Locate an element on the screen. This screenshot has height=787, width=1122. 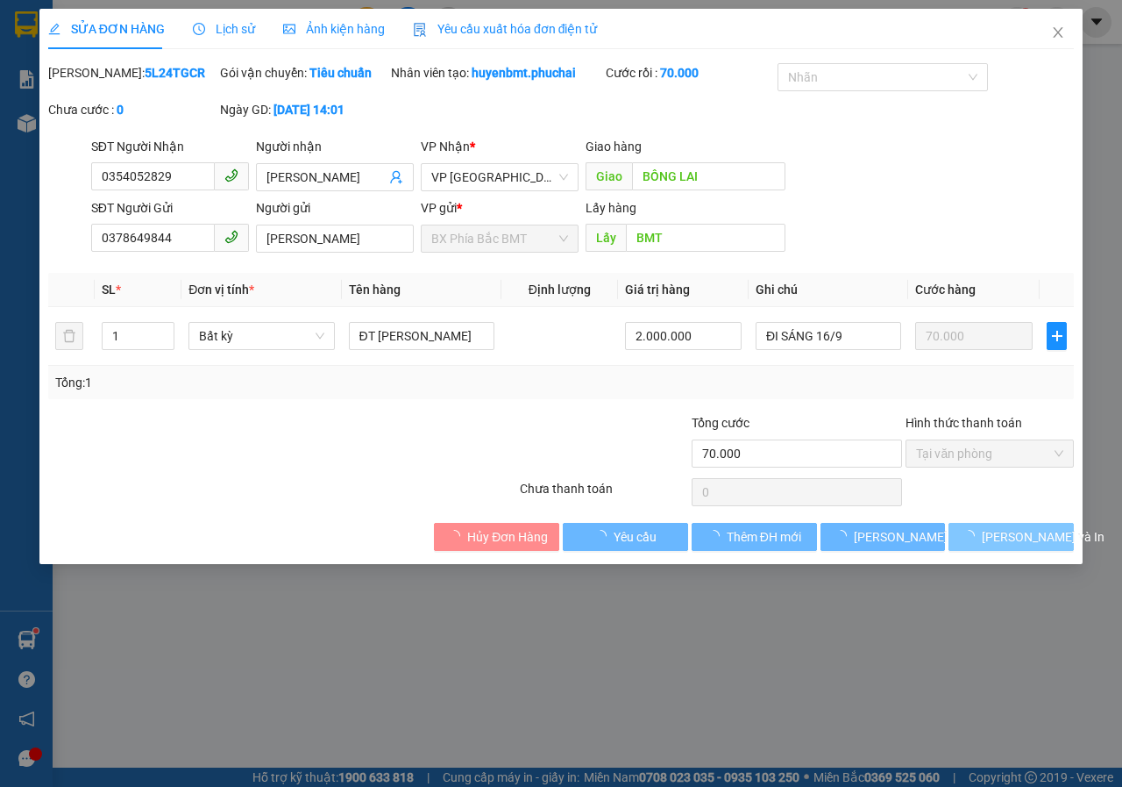
span: Giao is located at coordinates (609, 176).